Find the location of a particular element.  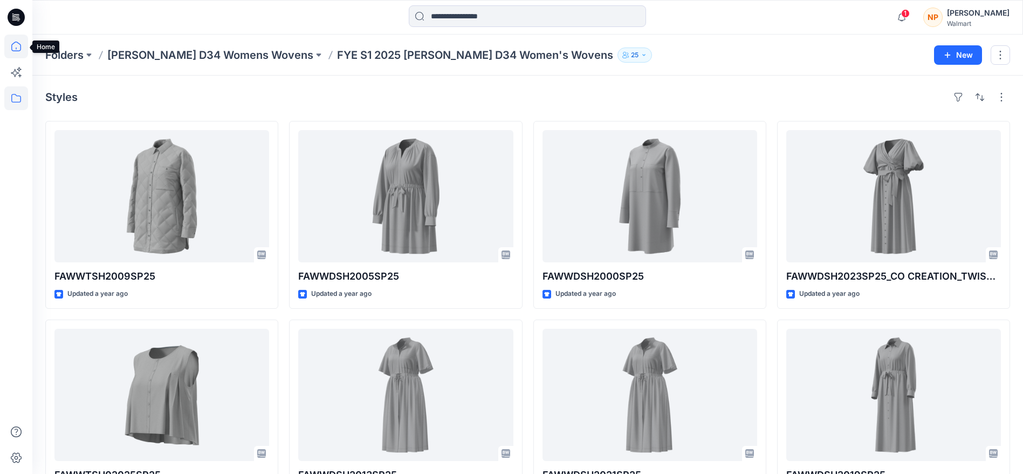

a: FAWWDSH2013SP25 is located at coordinates (406, 394).